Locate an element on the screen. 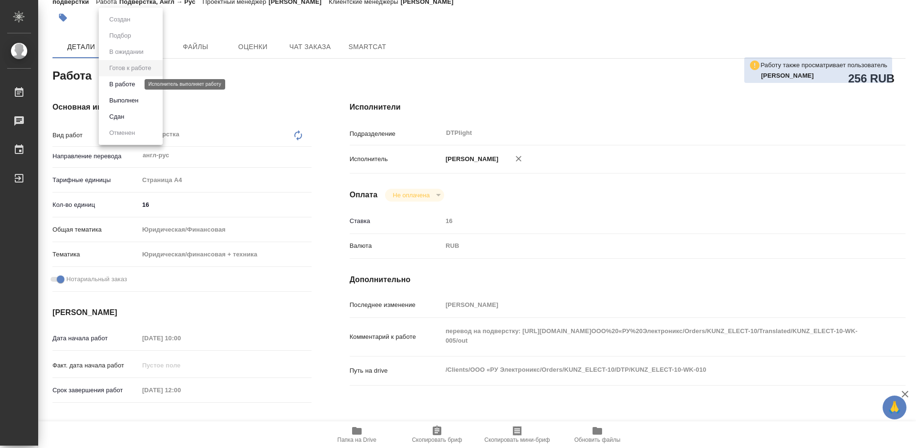 The image size is (916, 448). button: Сдан is located at coordinates (116, 117).